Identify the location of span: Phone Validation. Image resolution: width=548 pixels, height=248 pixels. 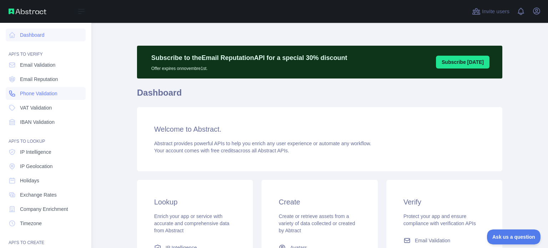
(39, 93).